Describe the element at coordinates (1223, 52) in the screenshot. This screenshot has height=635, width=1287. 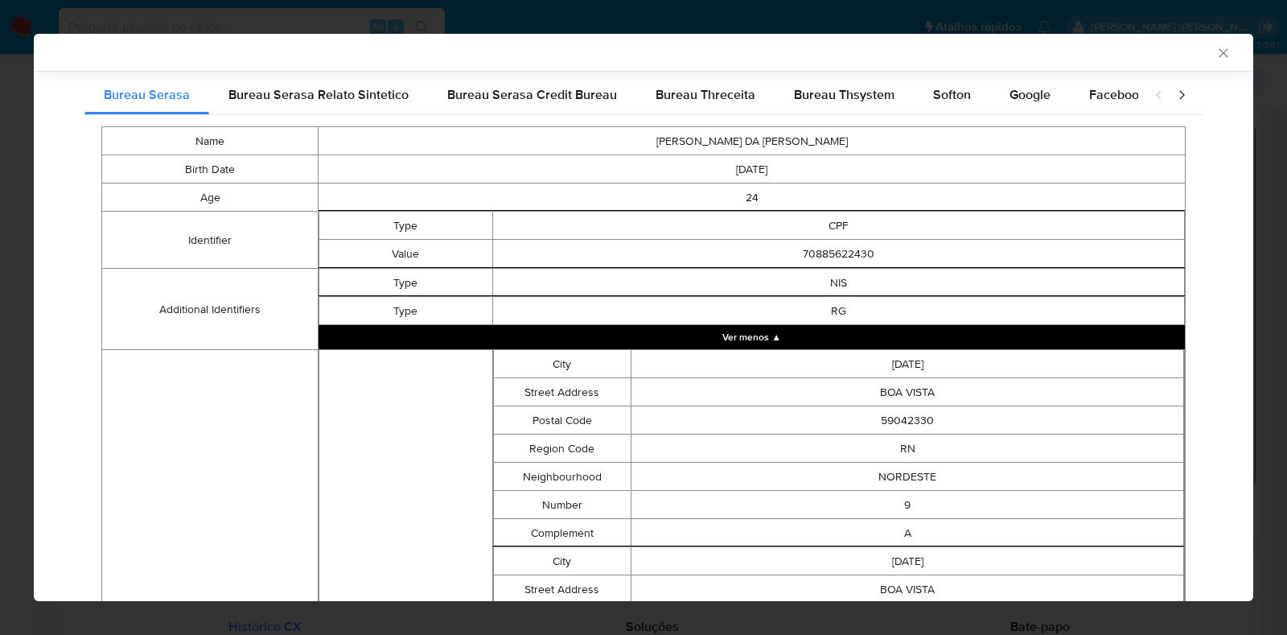
I see `button: Fechar a janela` at that location.